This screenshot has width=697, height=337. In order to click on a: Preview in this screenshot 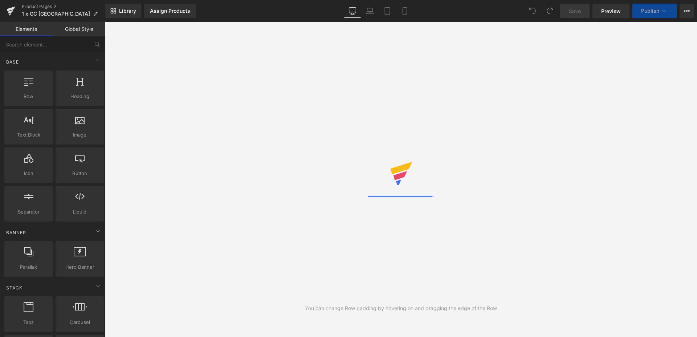, I will do `click(611, 11)`.